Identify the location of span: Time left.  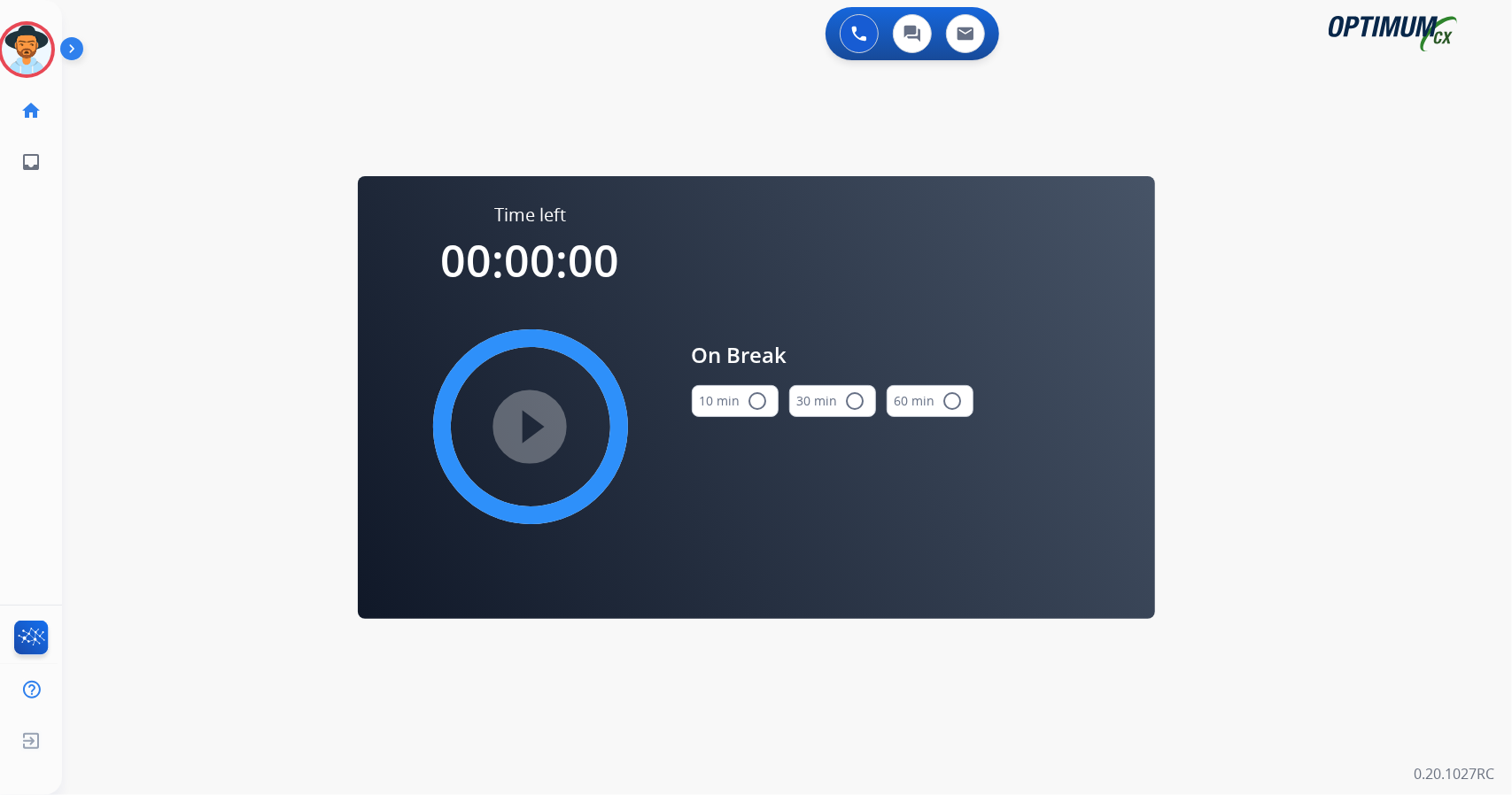
(529, 215).